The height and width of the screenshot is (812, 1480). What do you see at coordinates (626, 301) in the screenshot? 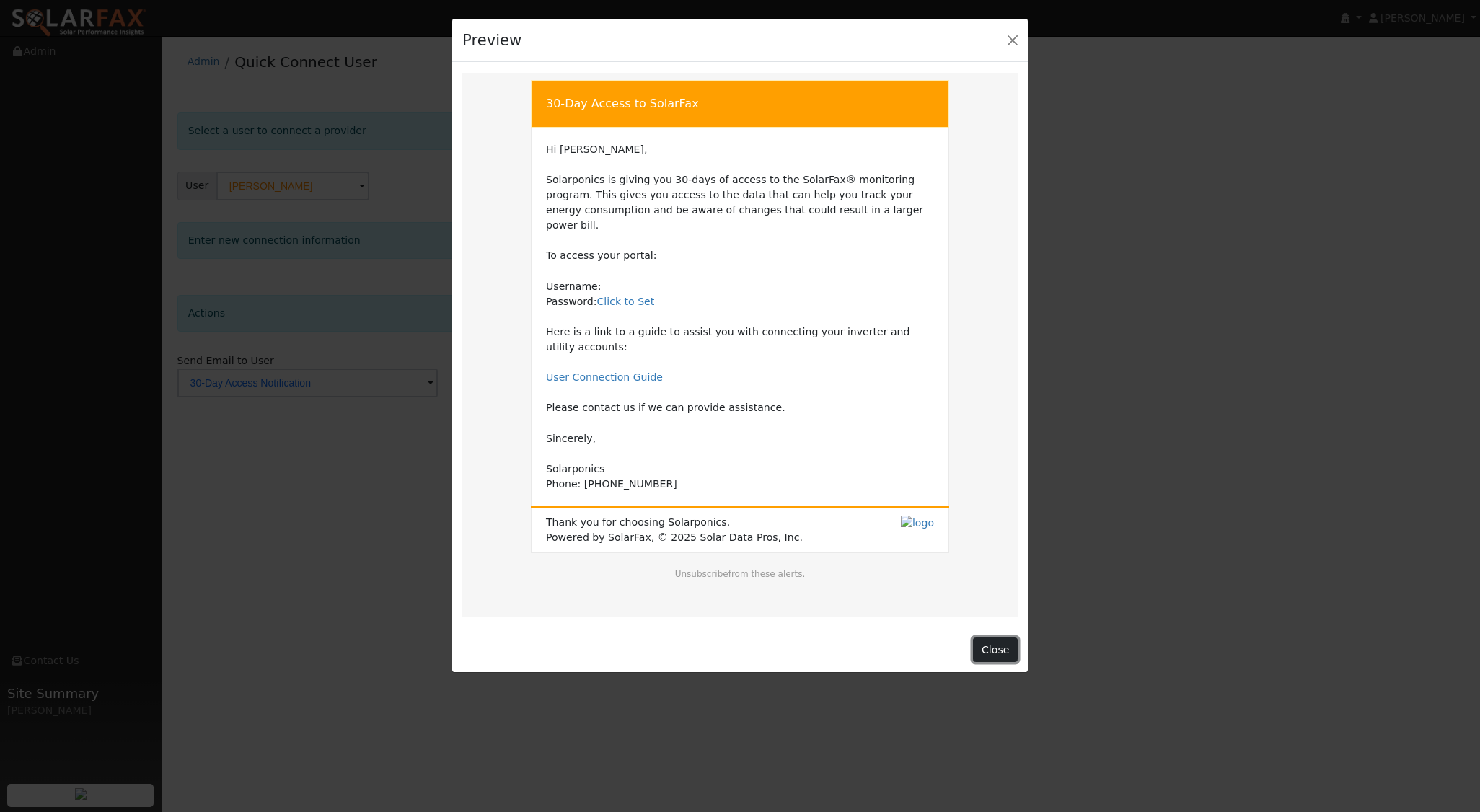
I see `a: Click to Set` at bounding box center [626, 301].